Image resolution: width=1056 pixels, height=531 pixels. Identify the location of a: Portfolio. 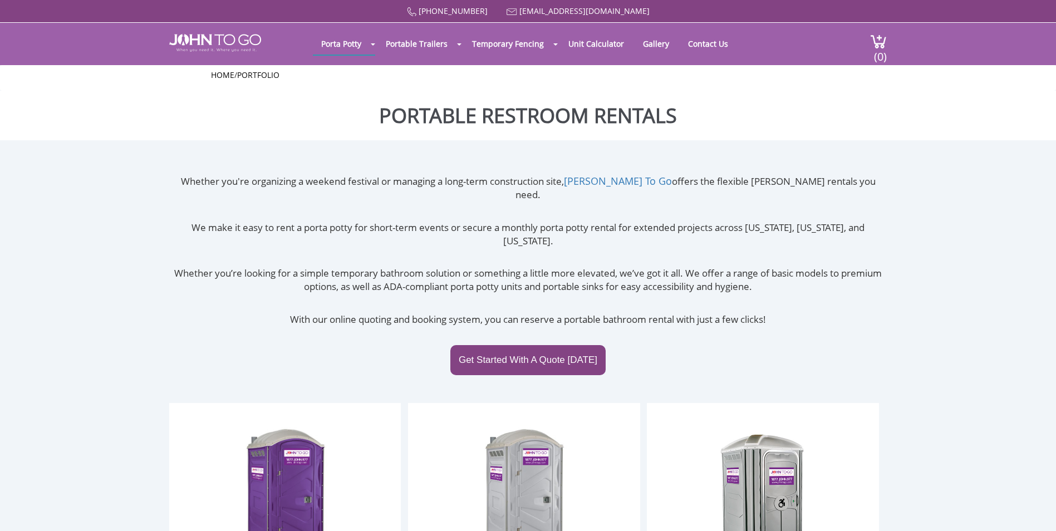
(258, 75).